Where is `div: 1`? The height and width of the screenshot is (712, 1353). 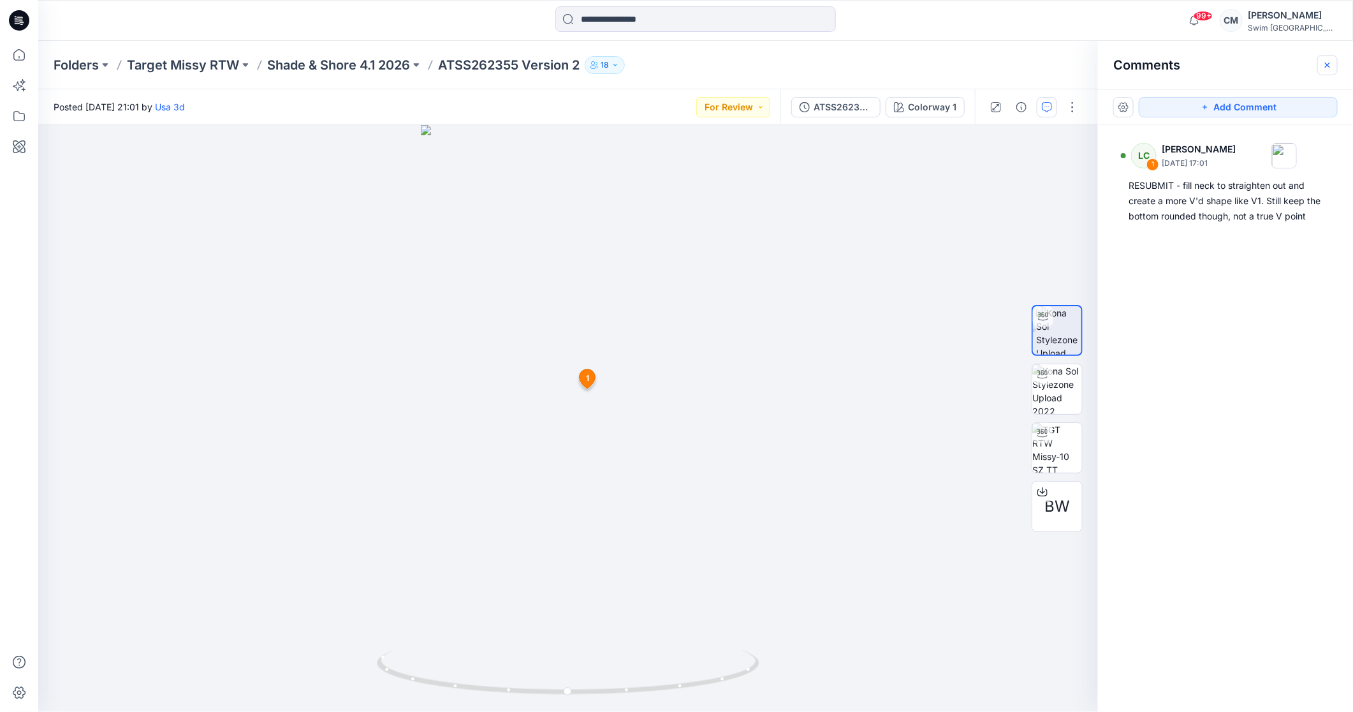
div: 1 is located at coordinates (1153, 165).